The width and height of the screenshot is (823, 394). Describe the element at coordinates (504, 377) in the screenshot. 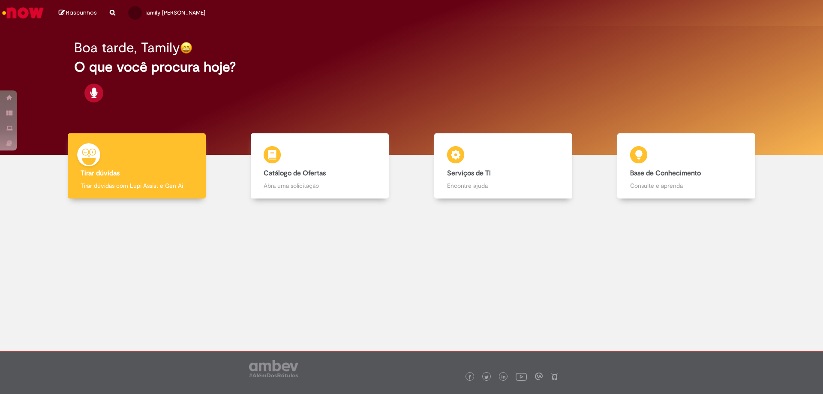

I see `img: logo_footer_linkedin.png` at that location.